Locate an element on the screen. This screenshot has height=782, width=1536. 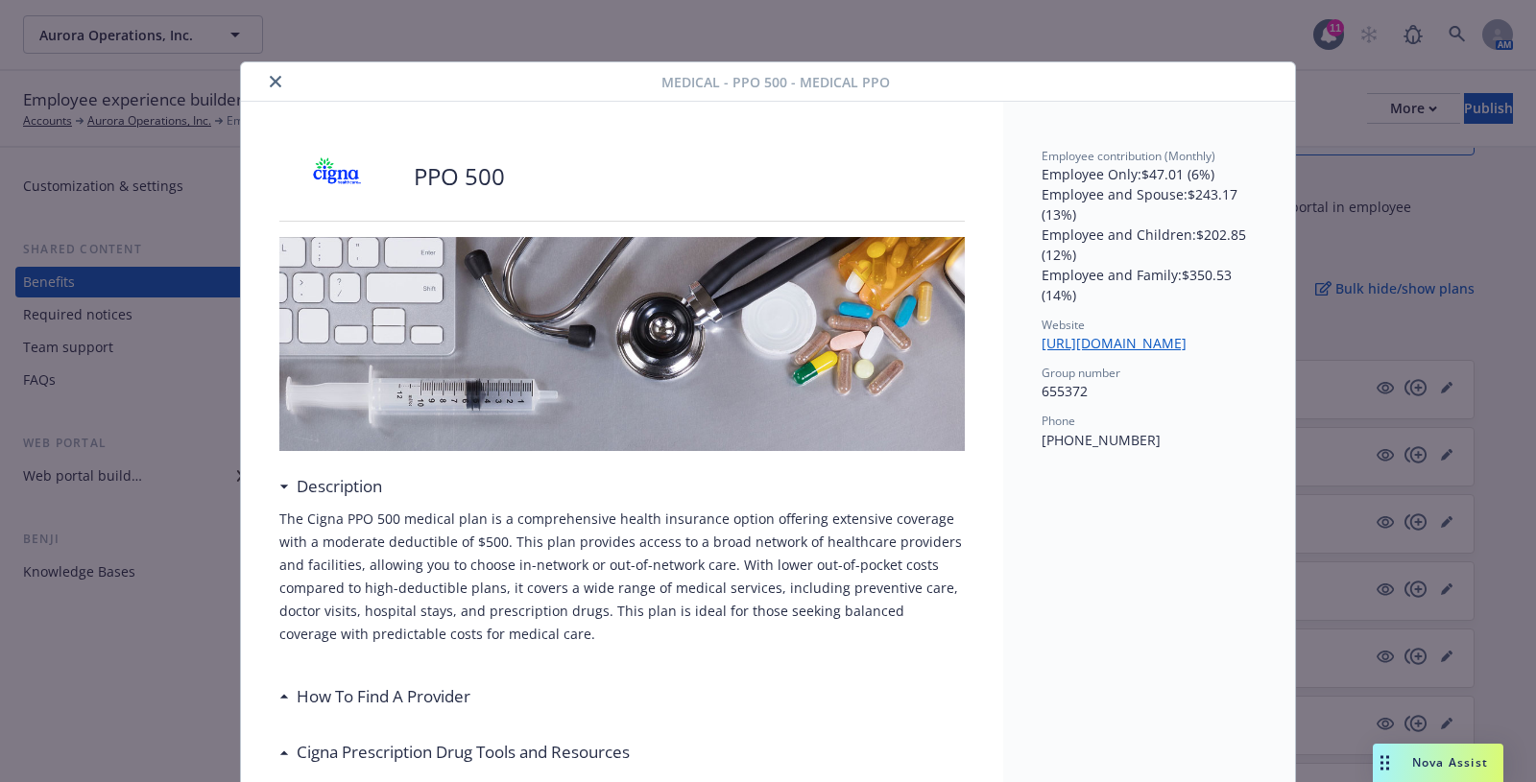
p: Employee Only : $47.01 (6%) is located at coordinates (1149, 174).